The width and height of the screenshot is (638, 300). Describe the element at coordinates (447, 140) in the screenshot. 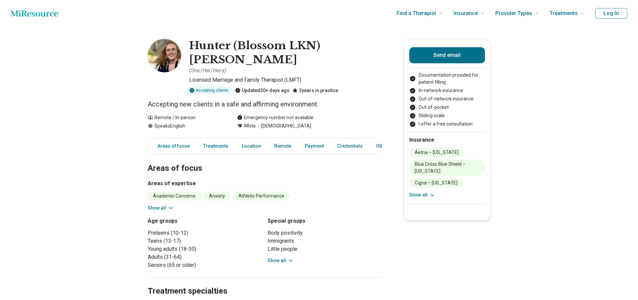

I see `h2: Insurance` at that location.